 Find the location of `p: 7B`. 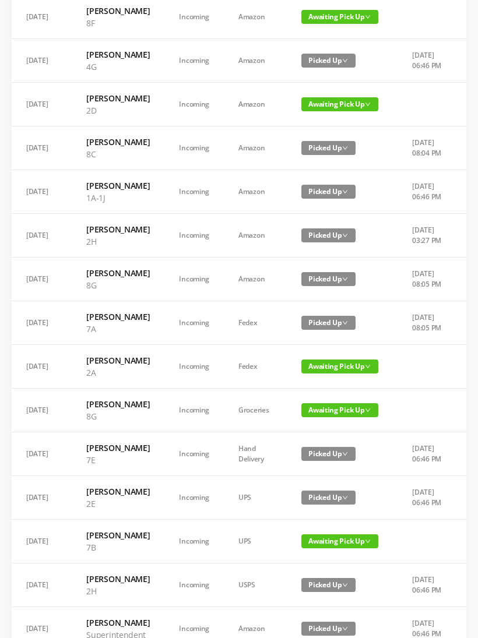

p: 7B is located at coordinates (118, 547).